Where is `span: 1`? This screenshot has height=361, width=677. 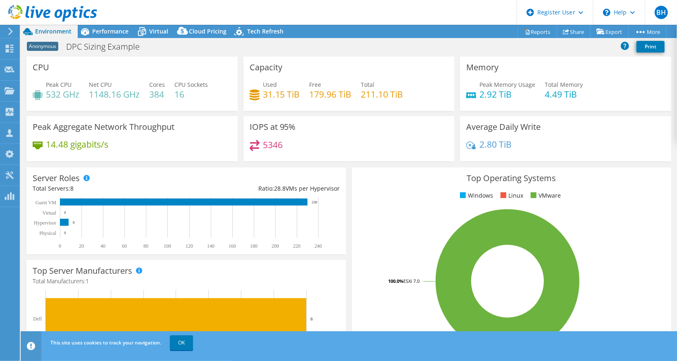
span: 1 is located at coordinates (87, 280).